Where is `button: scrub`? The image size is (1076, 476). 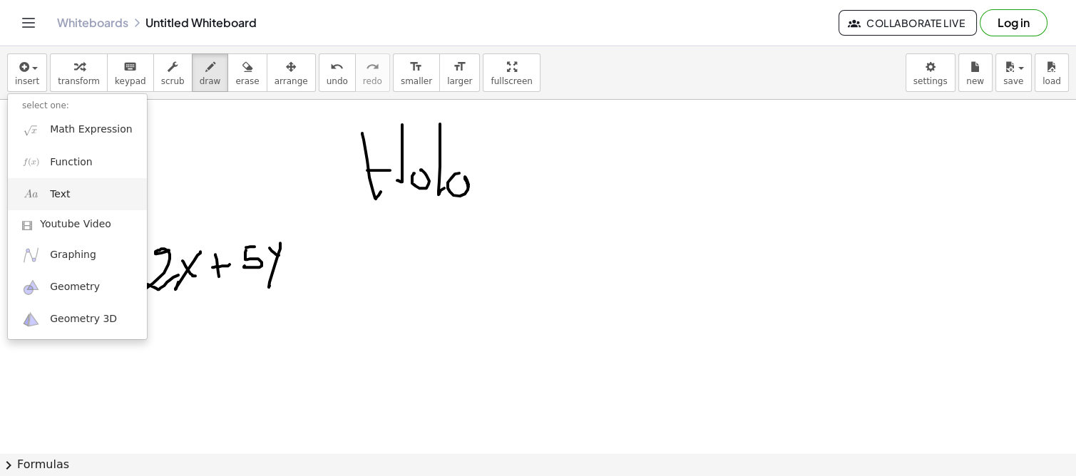
button: scrub is located at coordinates (173, 73).